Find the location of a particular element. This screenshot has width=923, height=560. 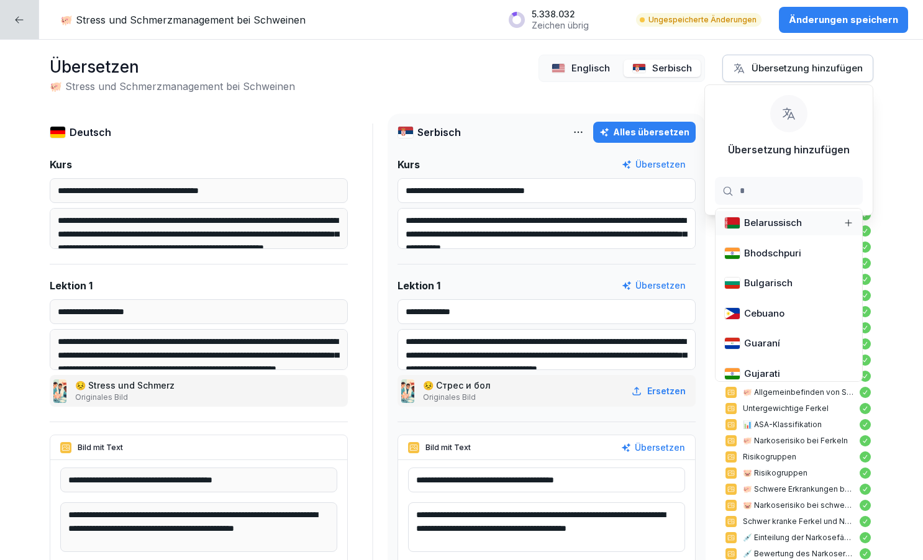

p: Untergewichtige Ferkel is located at coordinates (798, 409).